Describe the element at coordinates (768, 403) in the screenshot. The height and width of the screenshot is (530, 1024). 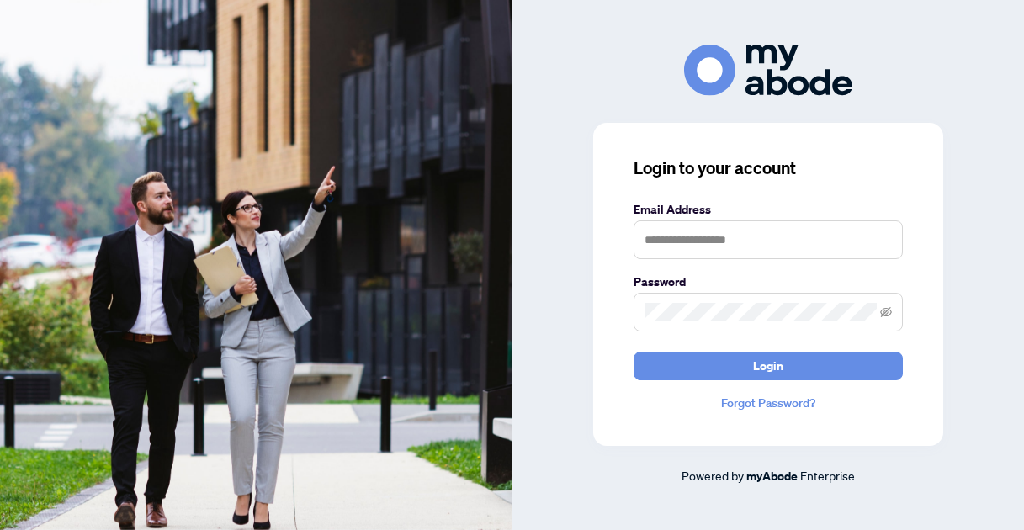
I see `a: Forgot Password?` at that location.